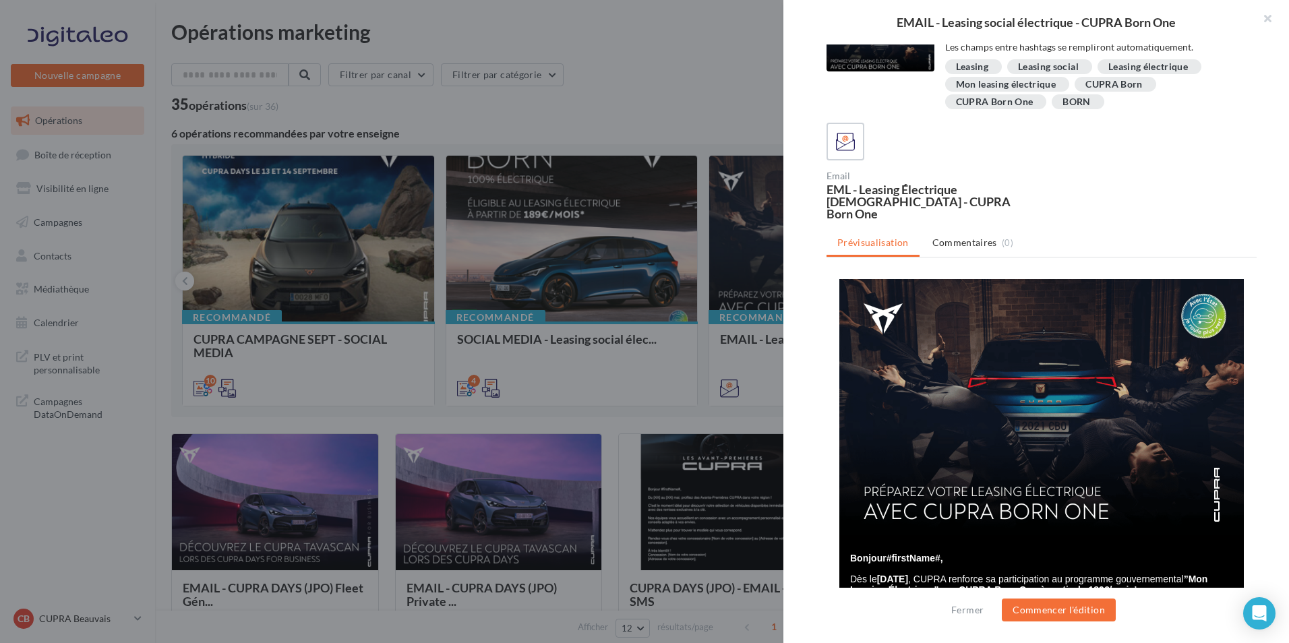 The height and width of the screenshot is (643, 1289). Describe the element at coordinates (972, 67) in the screenshot. I see `div: Leasing` at that location.